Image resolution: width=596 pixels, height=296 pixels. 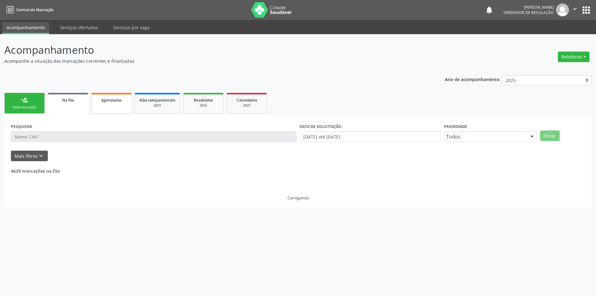 I want to click on i: keyboard_arrow_down, so click(x=41, y=156).